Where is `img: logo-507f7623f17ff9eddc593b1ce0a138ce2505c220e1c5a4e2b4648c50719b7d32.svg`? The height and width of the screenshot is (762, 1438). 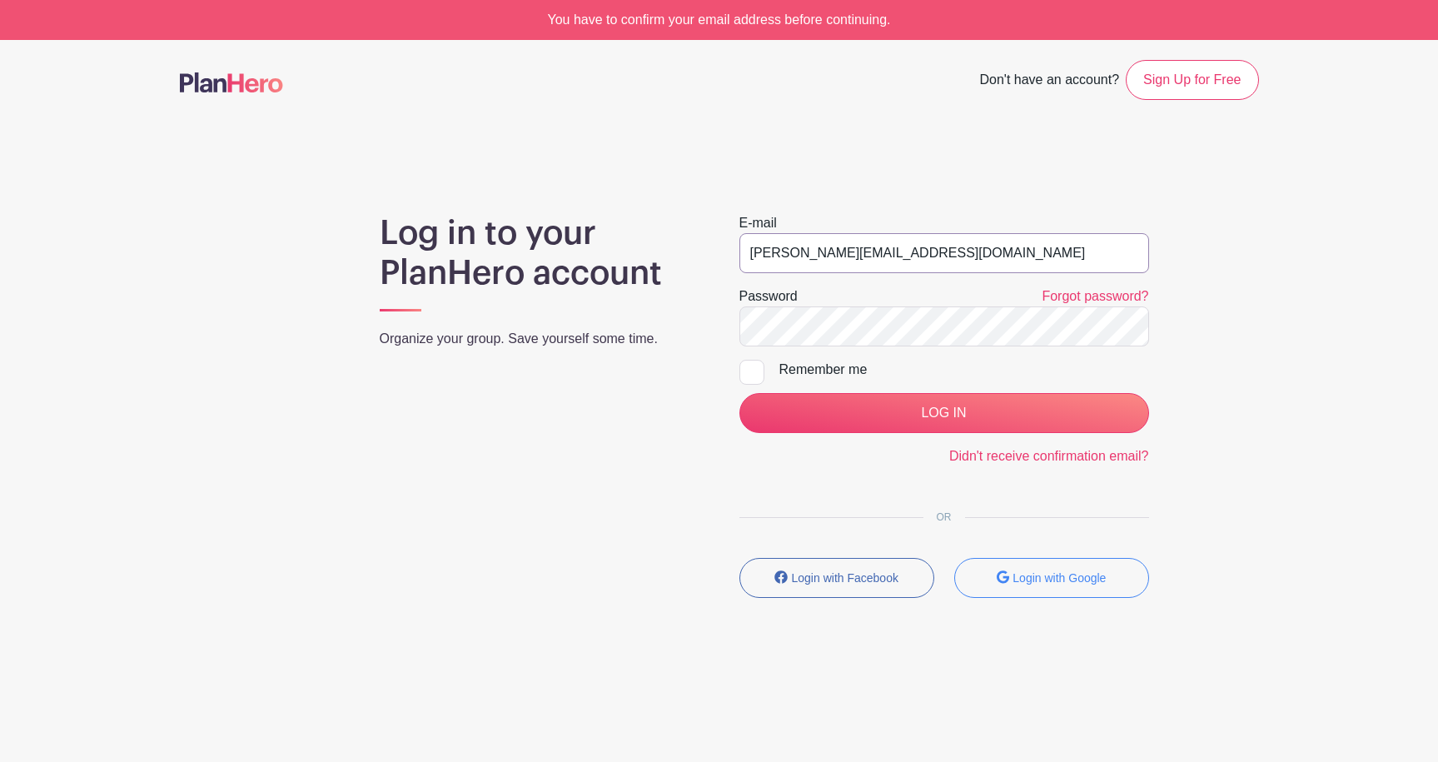
img: logo-507f7623f17ff9eddc593b1ce0a138ce2505c220e1c5a4e2b4648c50719b7d32.svg is located at coordinates (231, 82).